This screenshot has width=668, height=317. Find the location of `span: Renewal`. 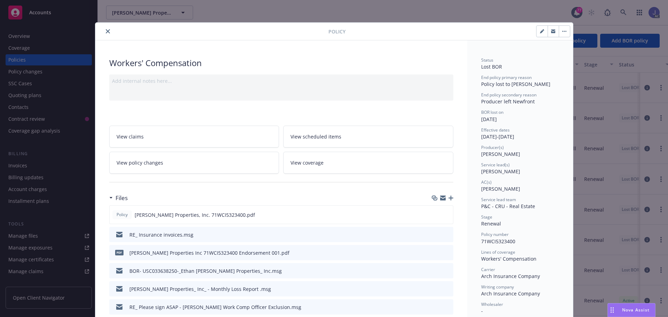

span: Renewal is located at coordinates (491, 223).